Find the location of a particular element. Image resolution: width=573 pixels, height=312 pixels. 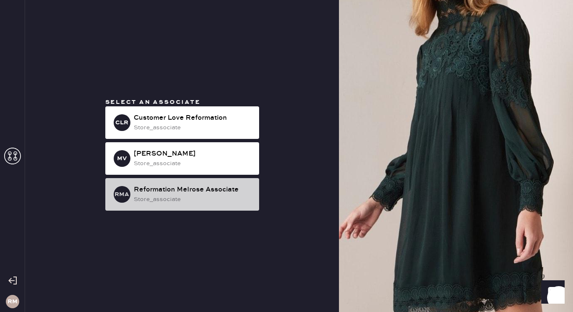

div: Customer Love Reformation is located at coordinates (193, 118).